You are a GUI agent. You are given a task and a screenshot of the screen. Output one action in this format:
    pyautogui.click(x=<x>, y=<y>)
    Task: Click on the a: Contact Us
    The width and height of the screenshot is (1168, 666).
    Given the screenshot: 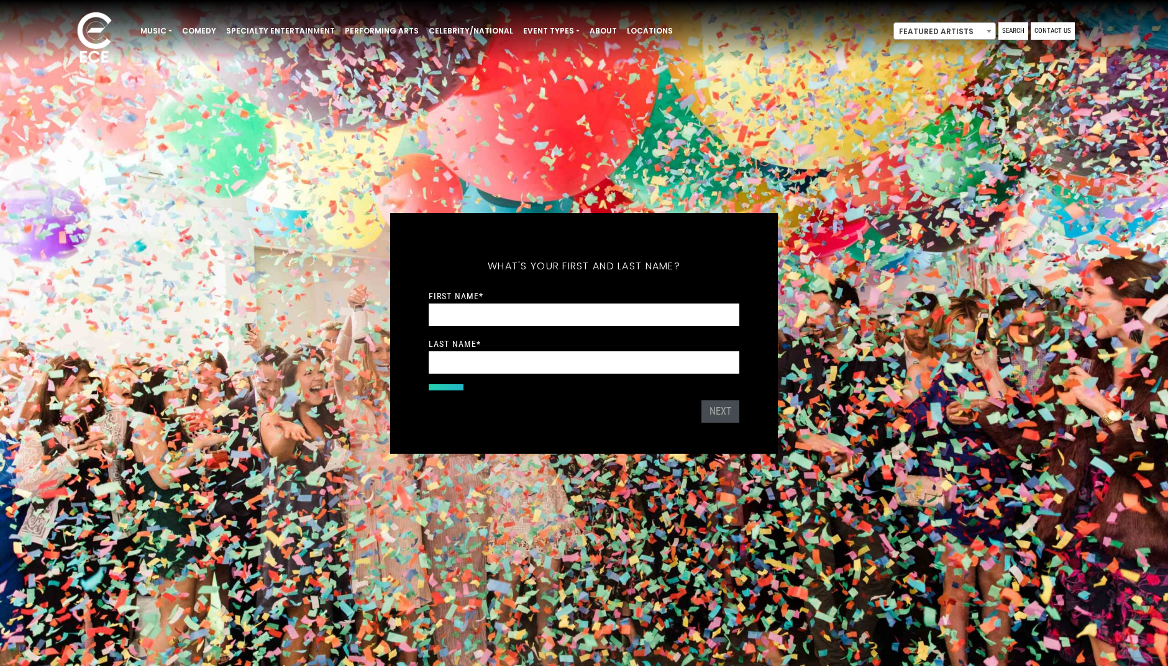 What is the action you would take?
    pyautogui.click(x=1052, y=31)
    